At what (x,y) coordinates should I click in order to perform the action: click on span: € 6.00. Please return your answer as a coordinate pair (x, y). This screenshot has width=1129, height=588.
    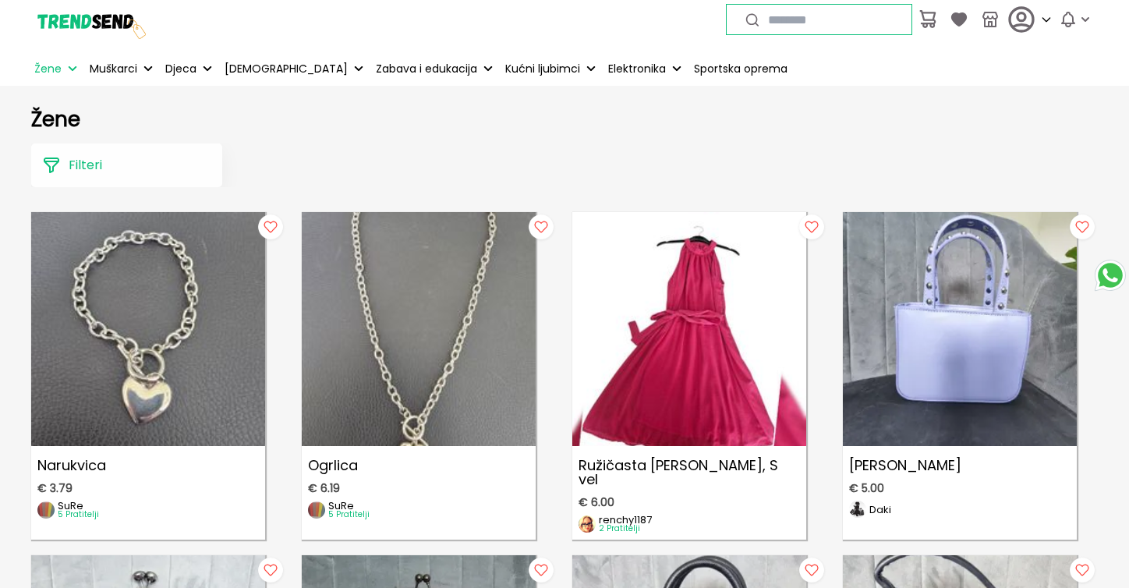
    Looking at the image, I should click on (597, 502).